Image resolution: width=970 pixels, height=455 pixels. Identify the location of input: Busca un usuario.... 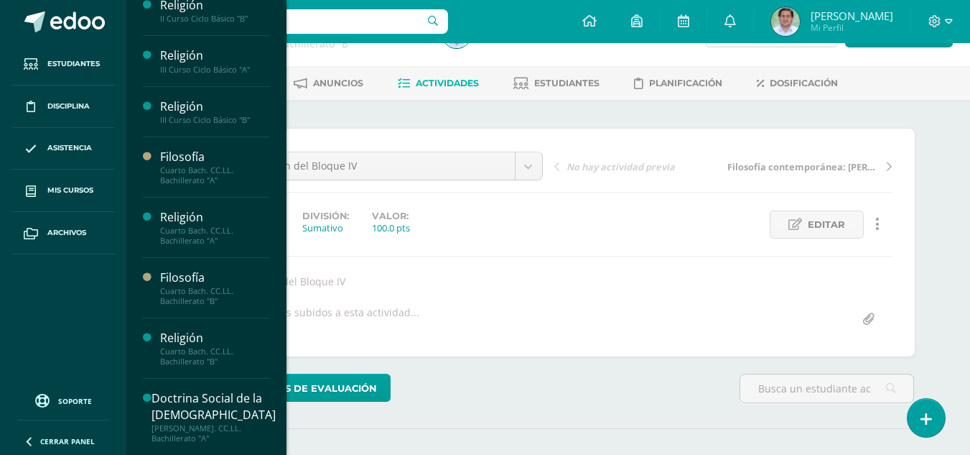
(292, 22).